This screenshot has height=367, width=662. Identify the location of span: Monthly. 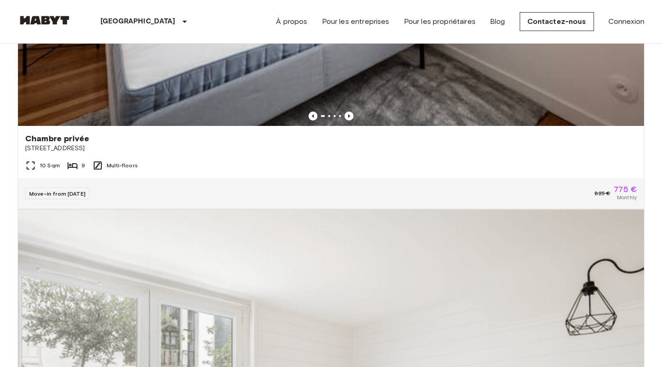
(626, 198).